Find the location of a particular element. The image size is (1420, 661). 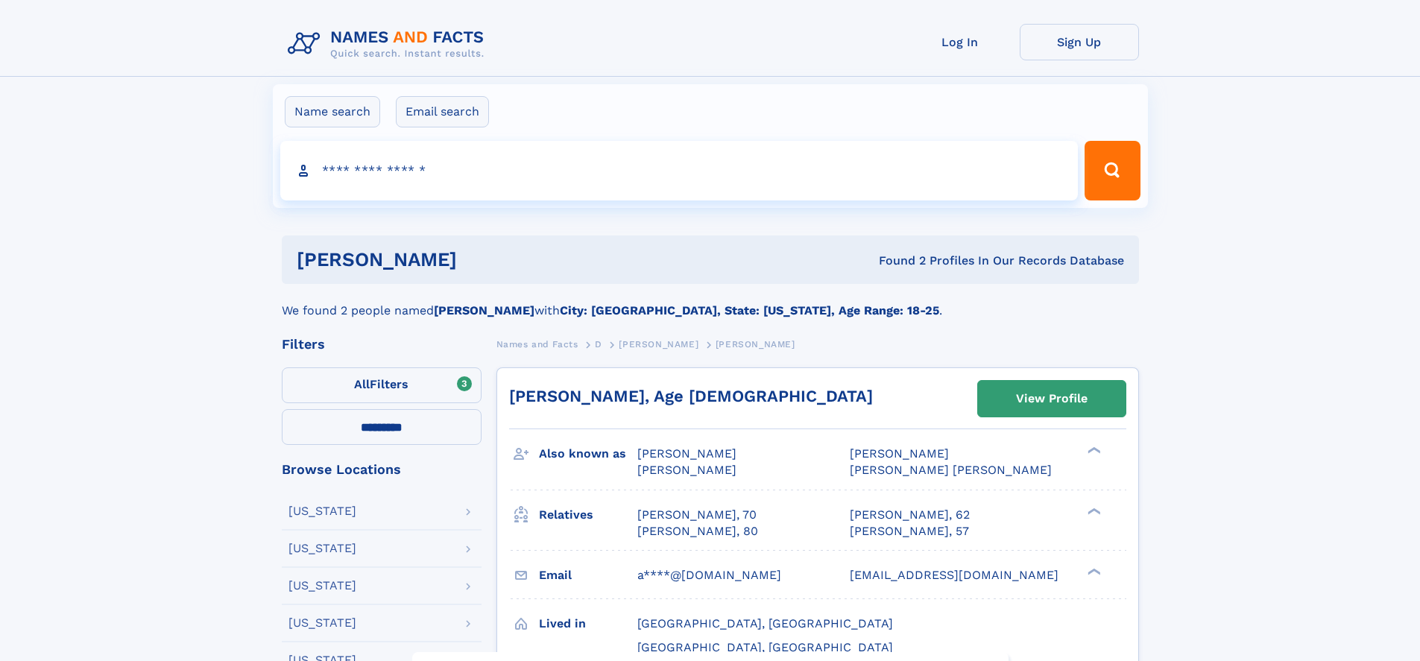

a: Names and Facts is located at coordinates (538, 344).